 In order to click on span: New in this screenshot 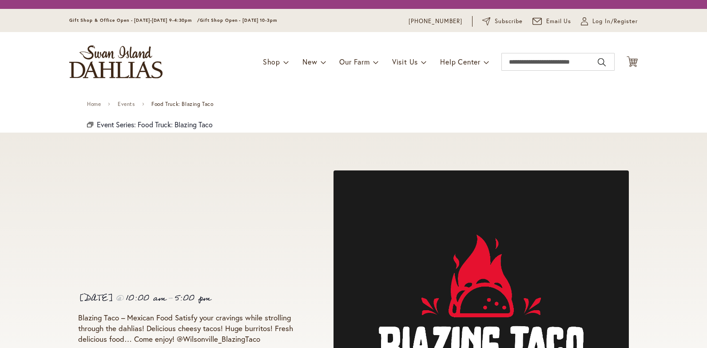, I will do `click(310, 61)`.